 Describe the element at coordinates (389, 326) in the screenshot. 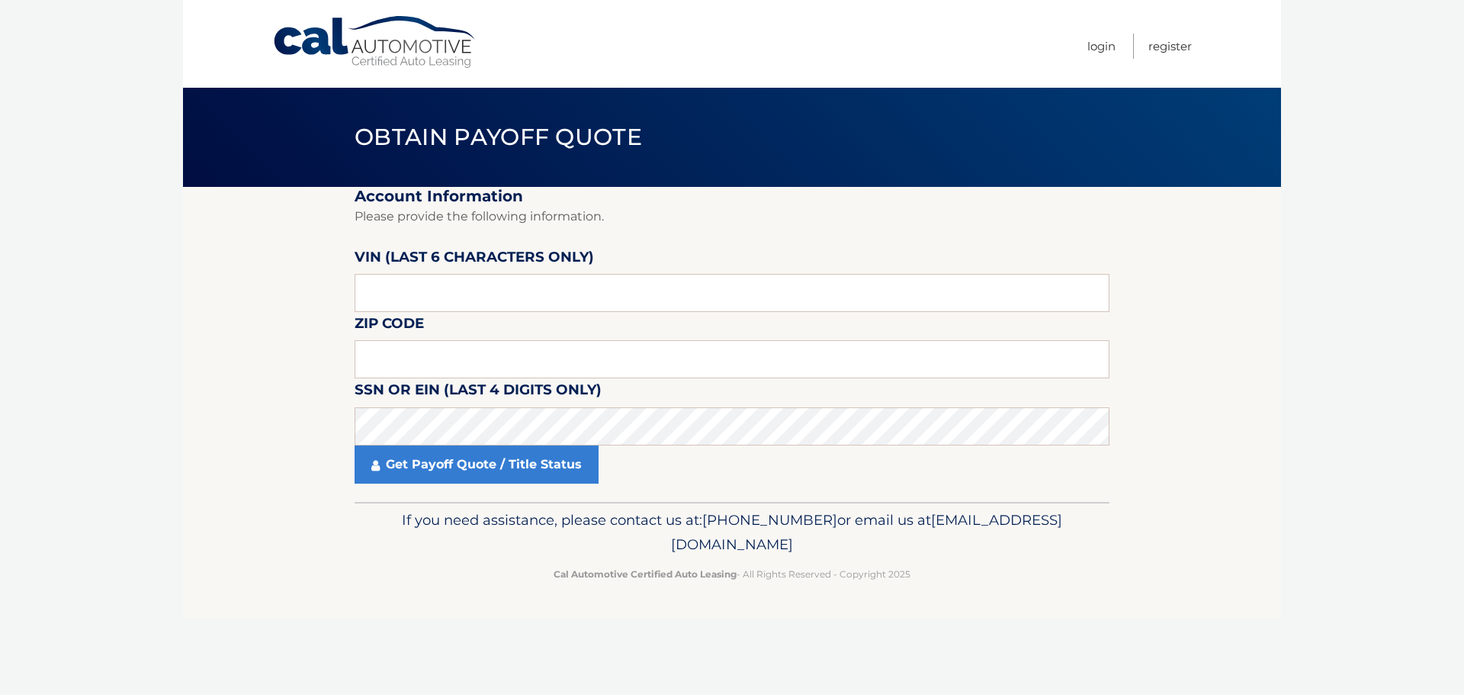

I see `label: Zip Code` at that location.